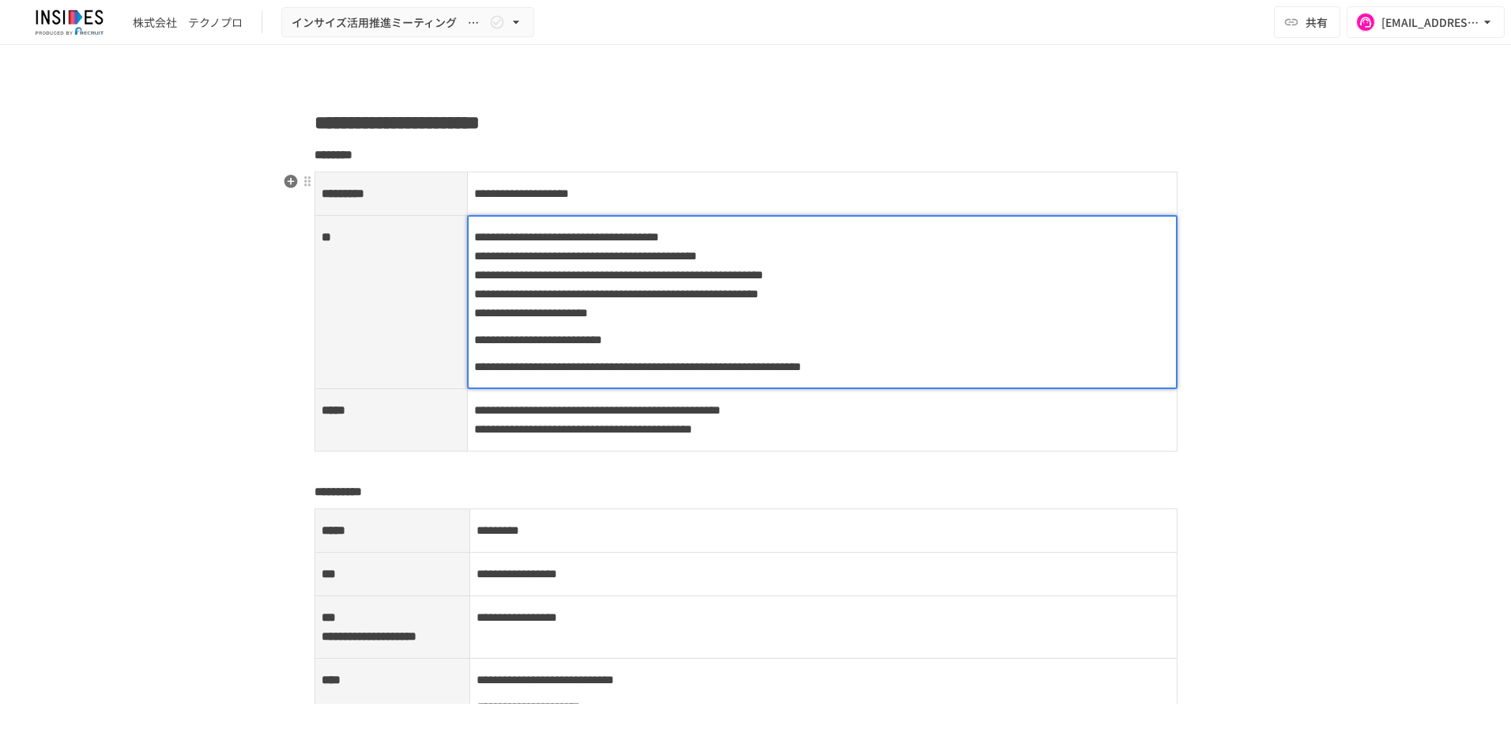  I want to click on span: インサイズ活用推進ミーティング ～1回目～, so click(389, 22).